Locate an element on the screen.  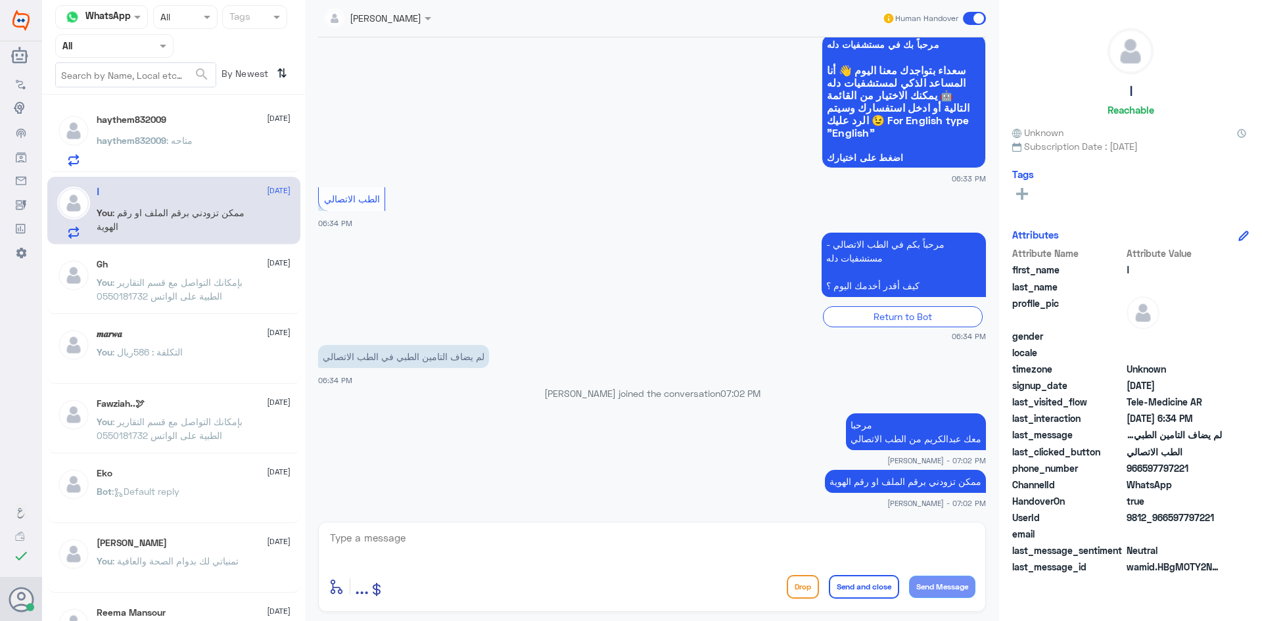
span: : ممكن تزودني برقم الملف او رقم الهوية is located at coordinates (170, 219).